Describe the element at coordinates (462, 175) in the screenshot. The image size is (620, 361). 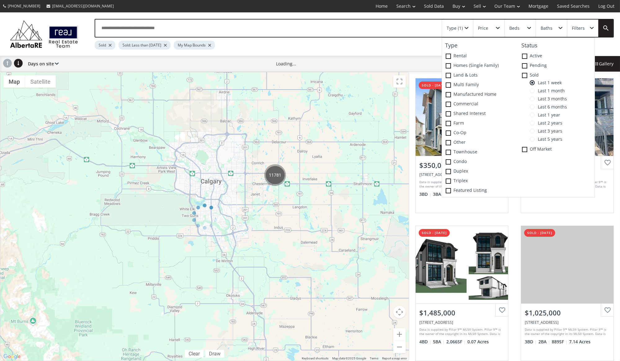
I see `div: 48 Stonehouse Crescent NW, High River, AB T1V 1G1` at that location.